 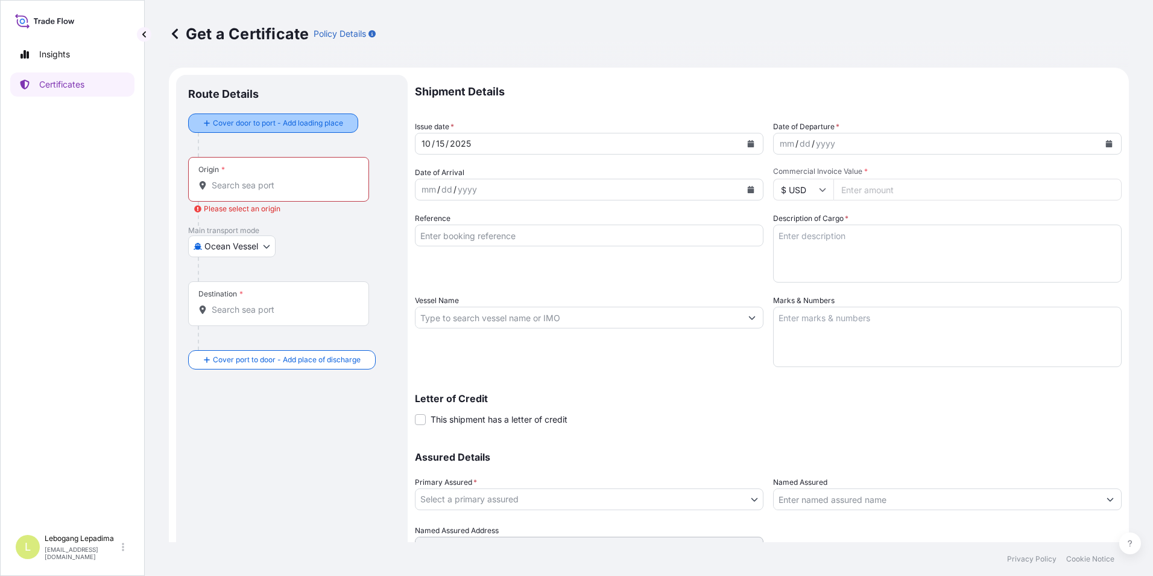 I want to click on input: Enter amount, so click(x=978, y=189).